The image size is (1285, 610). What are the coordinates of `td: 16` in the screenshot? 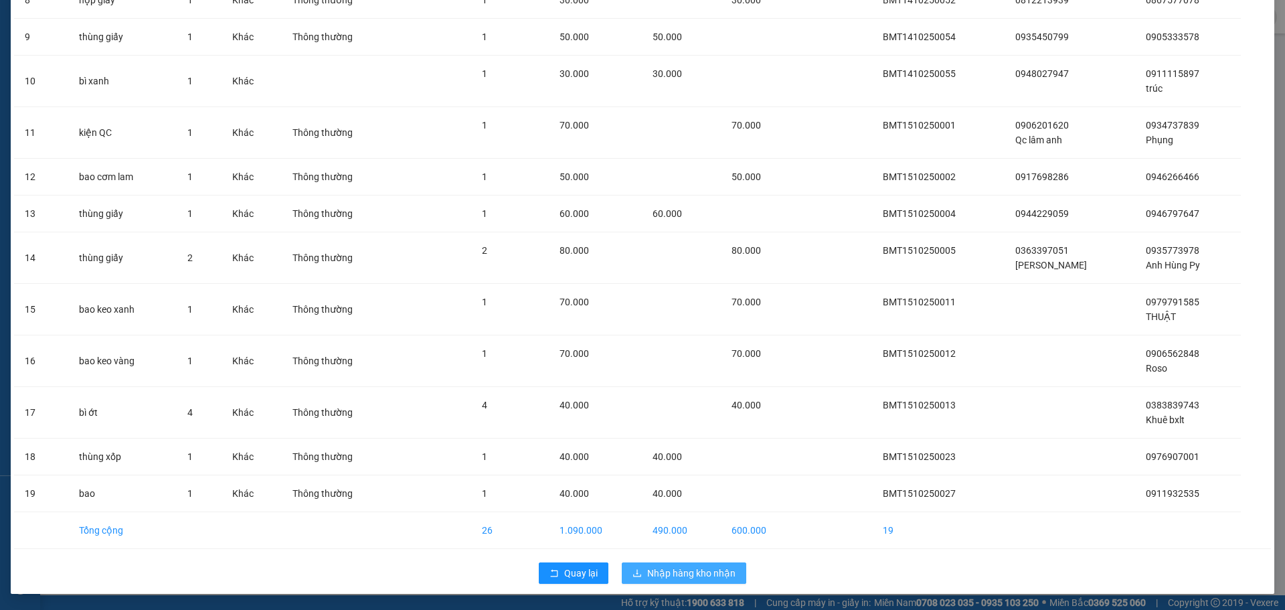 It's located at (41, 361).